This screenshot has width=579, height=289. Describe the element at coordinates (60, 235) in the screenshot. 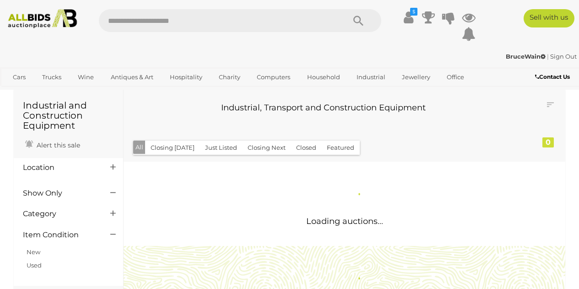

I see `h4: Item Condition` at that location.